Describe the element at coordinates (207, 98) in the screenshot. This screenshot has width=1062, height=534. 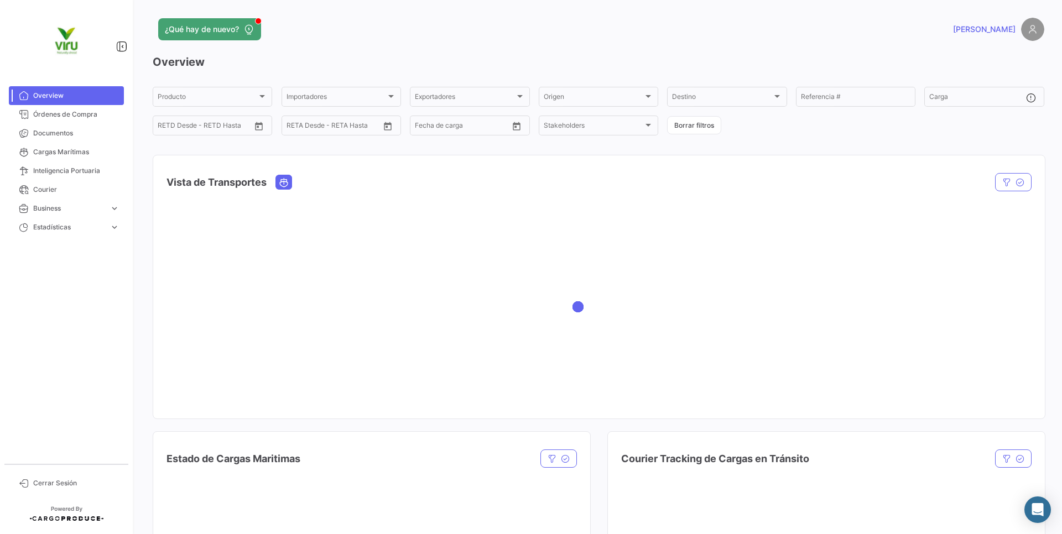
I see `span: Producto` at that location.